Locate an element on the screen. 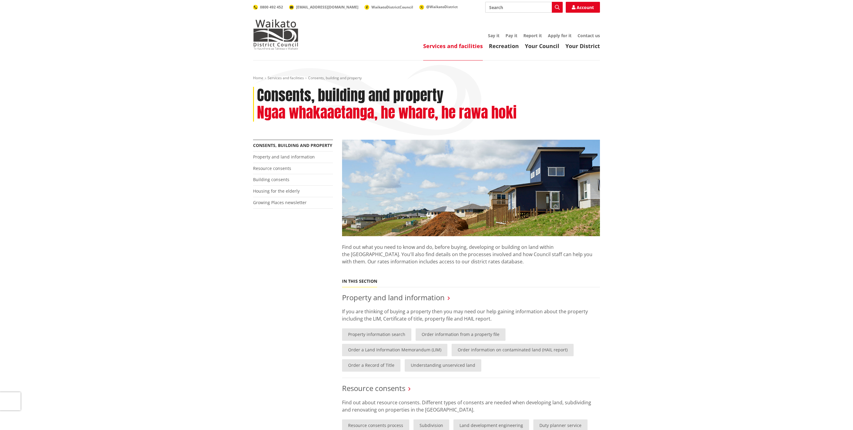  nav: breadcrumb is located at coordinates (427, 78).